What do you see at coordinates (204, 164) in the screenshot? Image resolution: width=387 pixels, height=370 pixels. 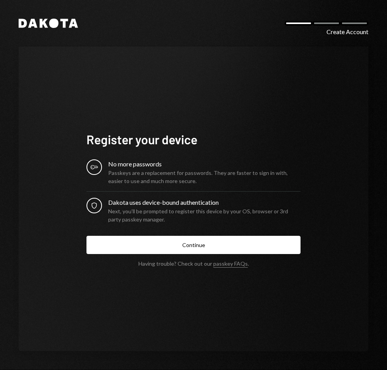 I see `div: No more passwords` at bounding box center [204, 164].